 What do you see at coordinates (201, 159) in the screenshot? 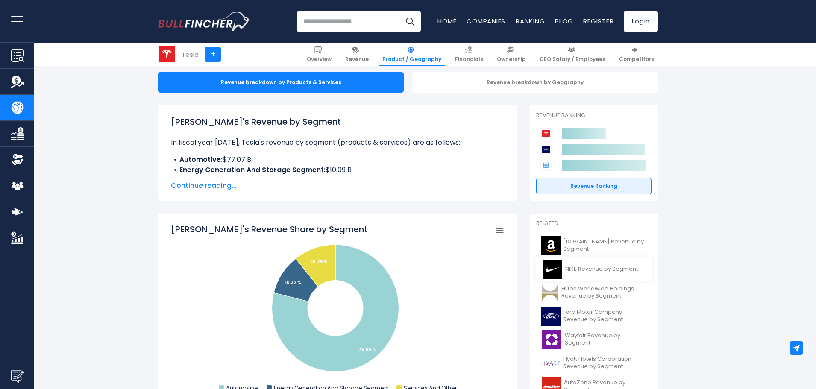
I see `b: Automotive:` at bounding box center [201, 159].